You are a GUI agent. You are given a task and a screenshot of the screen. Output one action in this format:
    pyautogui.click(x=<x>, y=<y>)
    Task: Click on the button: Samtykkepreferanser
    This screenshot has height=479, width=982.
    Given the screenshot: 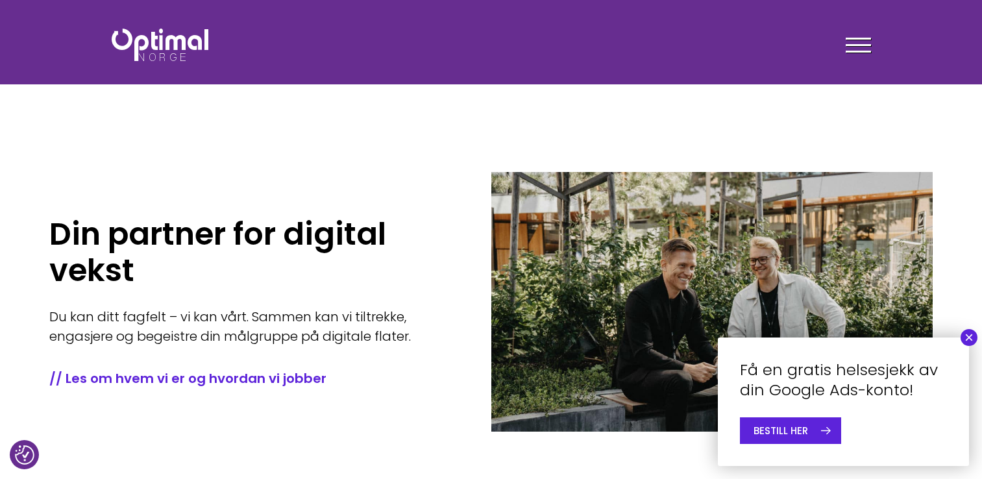 What is the action you would take?
    pyautogui.click(x=25, y=455)
    